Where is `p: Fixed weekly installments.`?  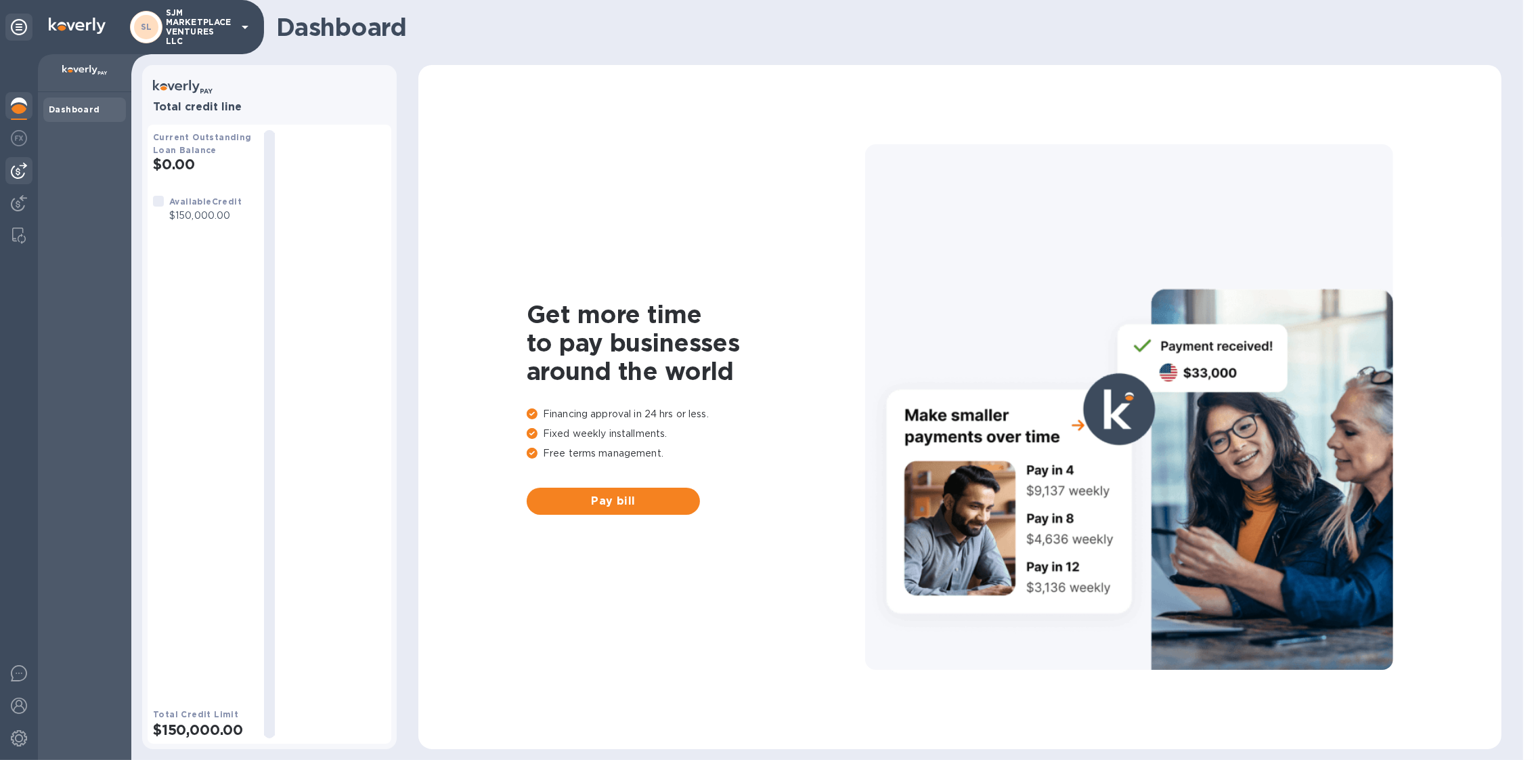
p: Fixed weekly installments. is located at coordinates (696, 433).